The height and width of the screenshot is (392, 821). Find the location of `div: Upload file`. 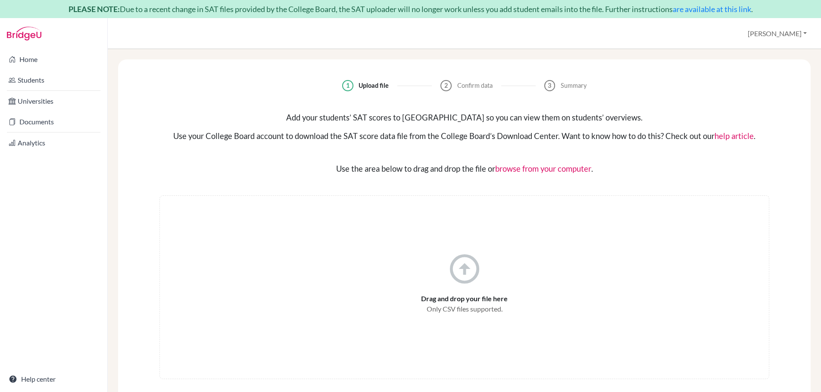

div: Upload file is located at coordinates (373, 86).